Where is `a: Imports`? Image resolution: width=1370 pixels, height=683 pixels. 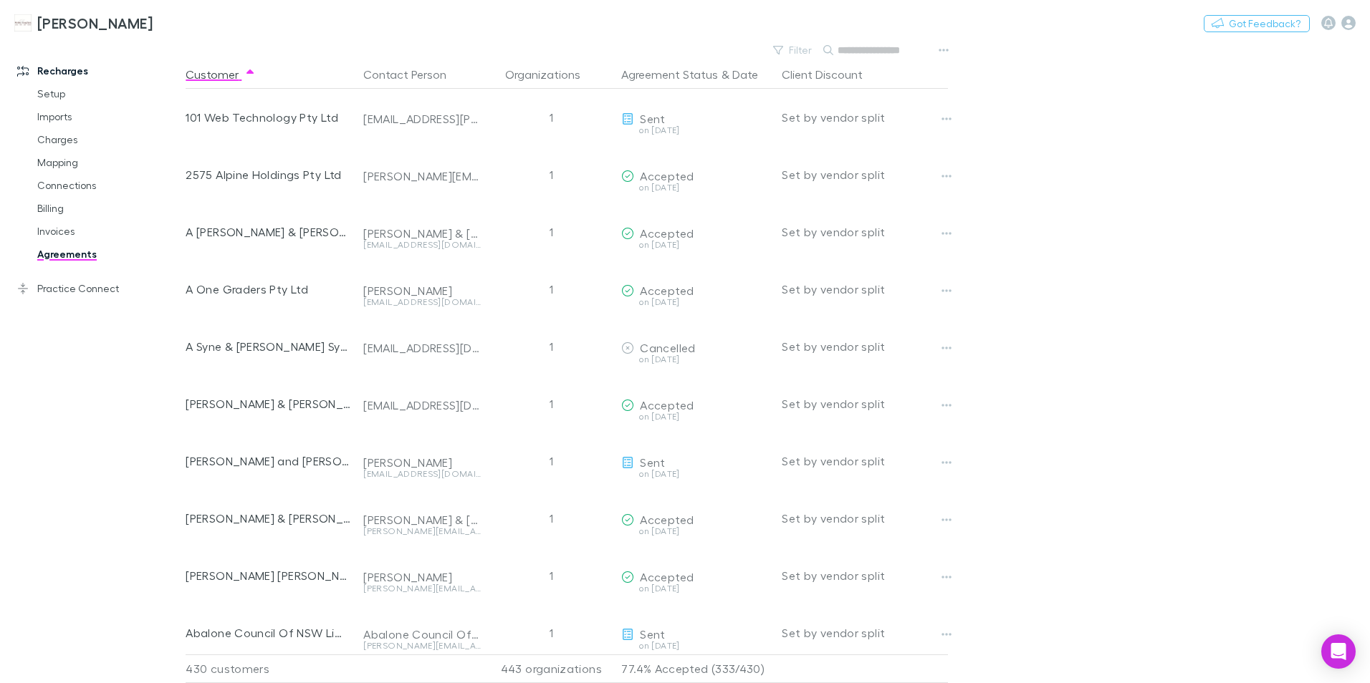
a: Imports is located at coordinates (108, 117).